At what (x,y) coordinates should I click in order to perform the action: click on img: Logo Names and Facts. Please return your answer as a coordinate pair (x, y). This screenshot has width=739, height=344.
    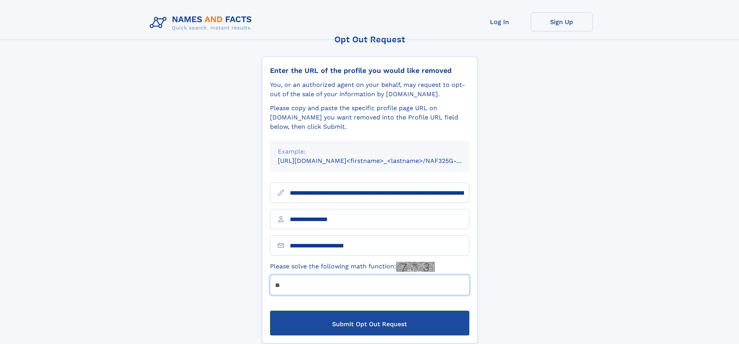
    Looking at the image, I should click on (202, 23).